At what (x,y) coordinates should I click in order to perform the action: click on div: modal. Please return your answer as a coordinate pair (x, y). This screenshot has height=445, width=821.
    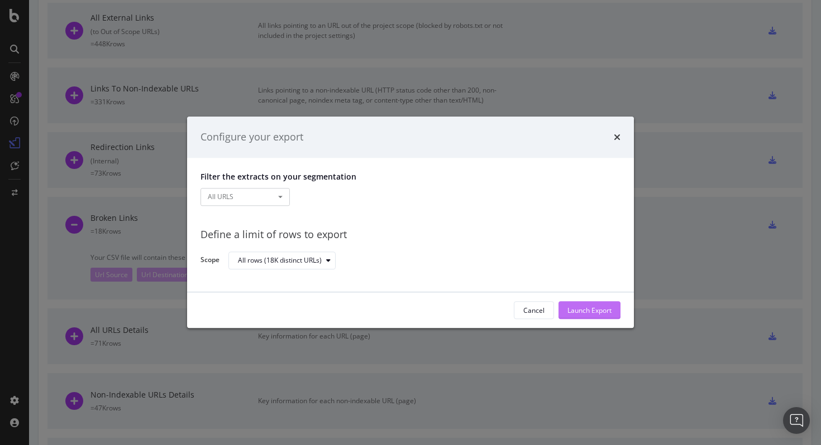
    Looking at the image, I should click on (410, 222).